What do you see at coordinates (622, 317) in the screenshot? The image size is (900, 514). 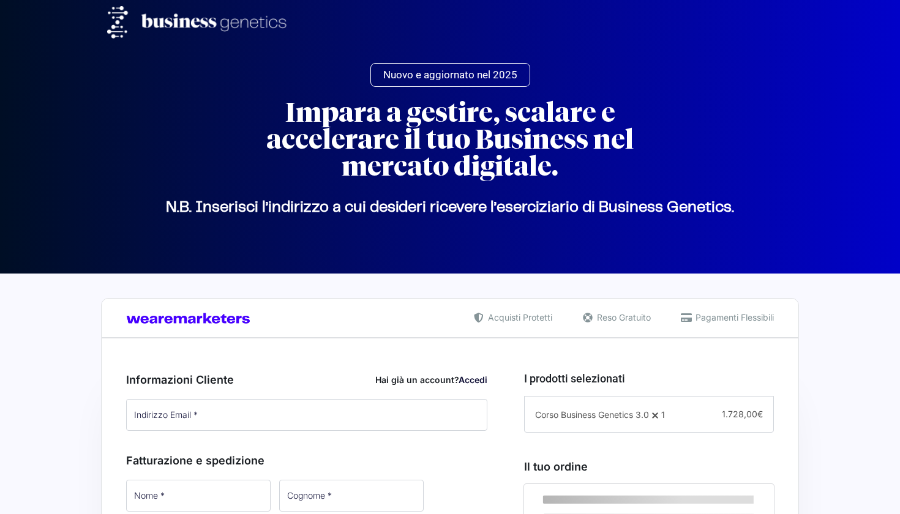 I see `span: Reso Gratuito` at bounding box center [622, 317].